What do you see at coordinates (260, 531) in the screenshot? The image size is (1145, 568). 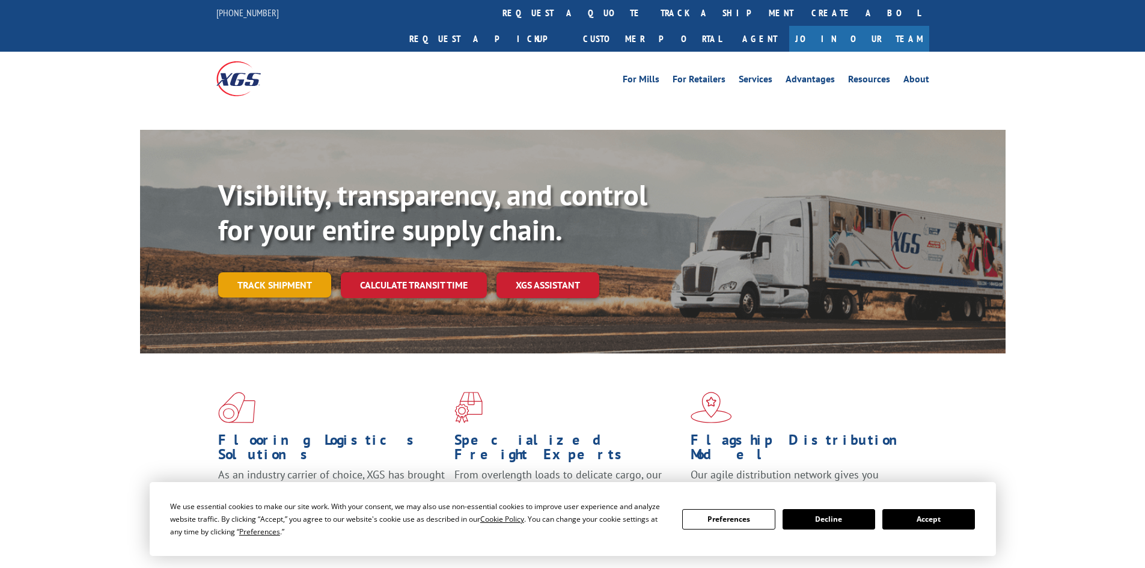 I see `span: Preferences` at bounding box center [260, 531].